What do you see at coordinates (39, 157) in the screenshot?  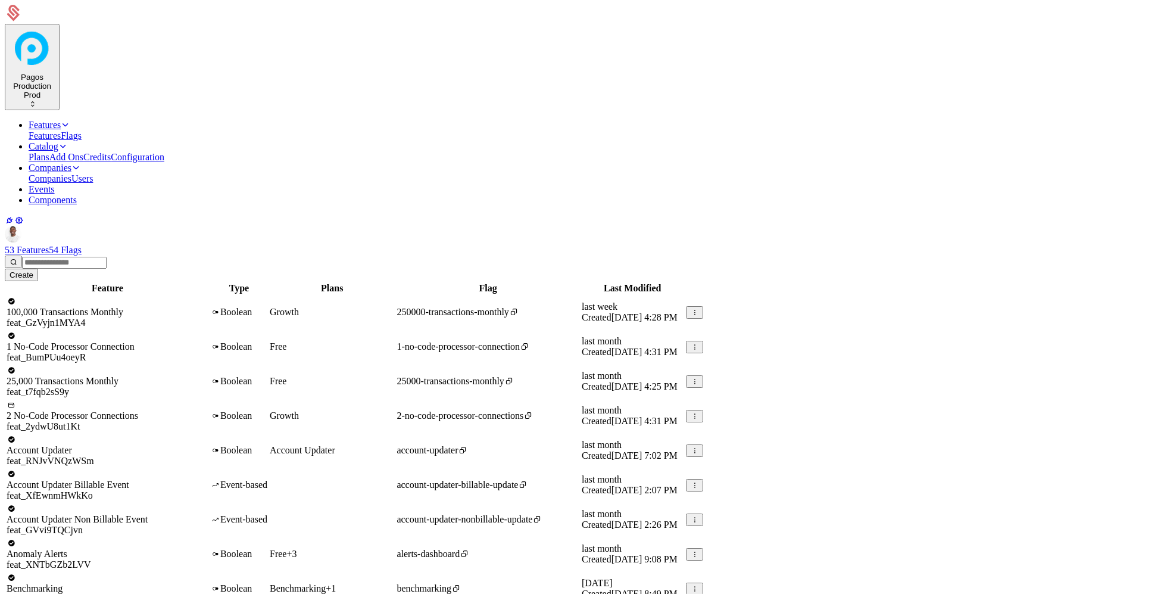 I see `a: Plans` at bounding box center [39, 157].